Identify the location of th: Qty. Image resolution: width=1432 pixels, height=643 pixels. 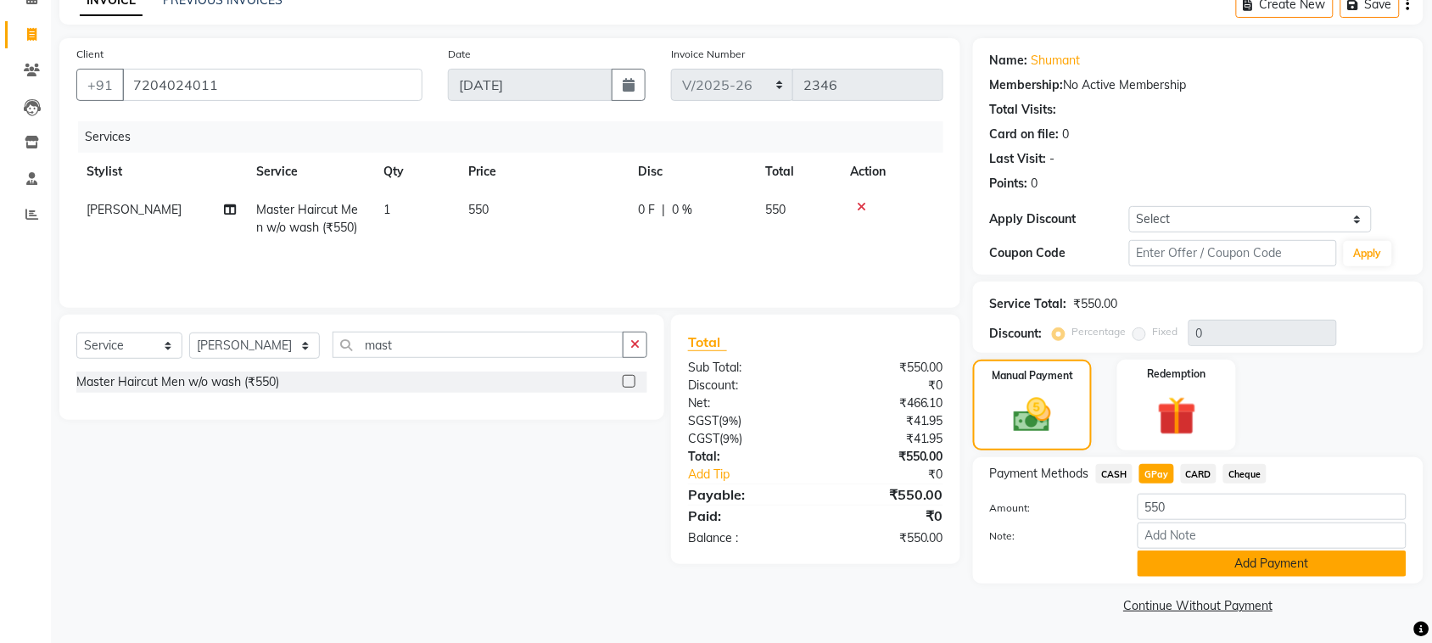
(416, 171).